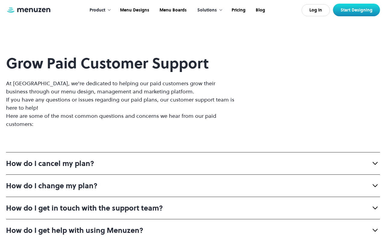  I want to click on a: Pricing, so click(238, 10).